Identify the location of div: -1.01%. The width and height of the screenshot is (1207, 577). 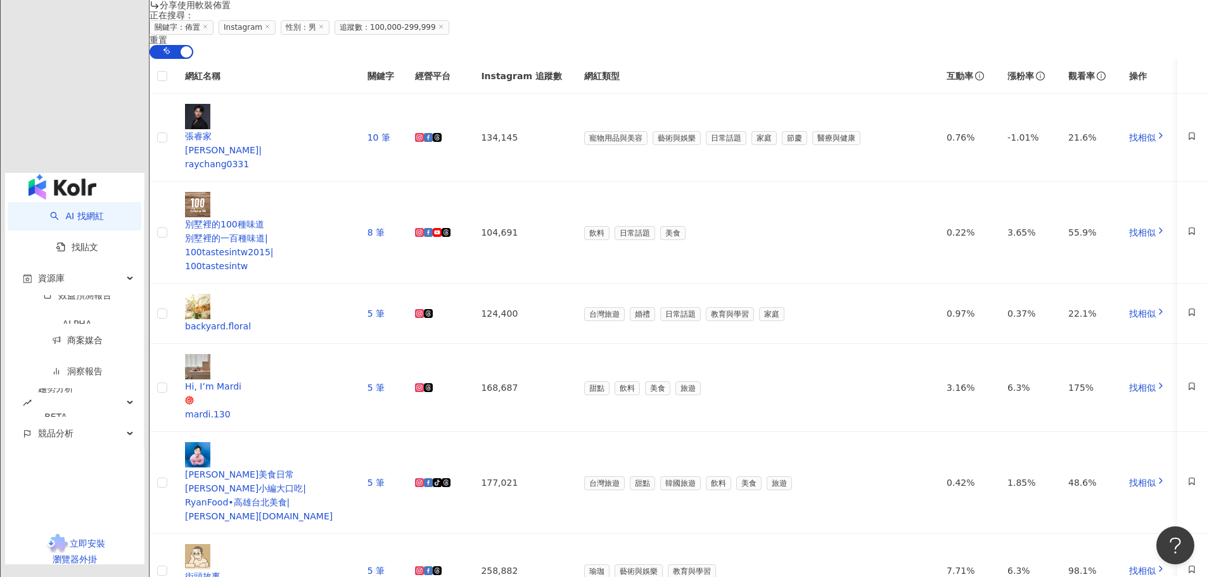
(1028, 138).